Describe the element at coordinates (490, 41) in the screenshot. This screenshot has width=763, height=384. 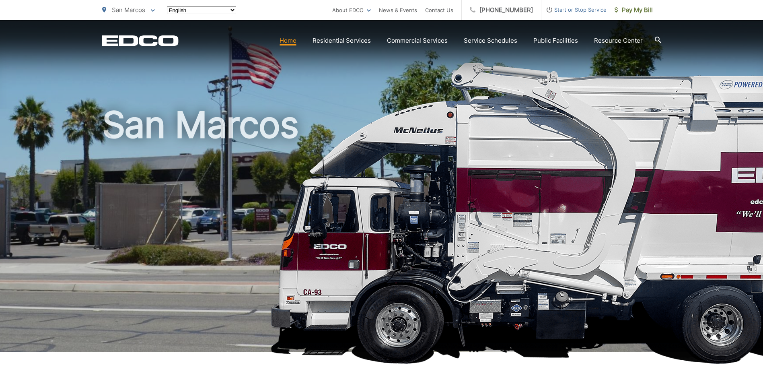
I see `a: Service Schedules` at that location.